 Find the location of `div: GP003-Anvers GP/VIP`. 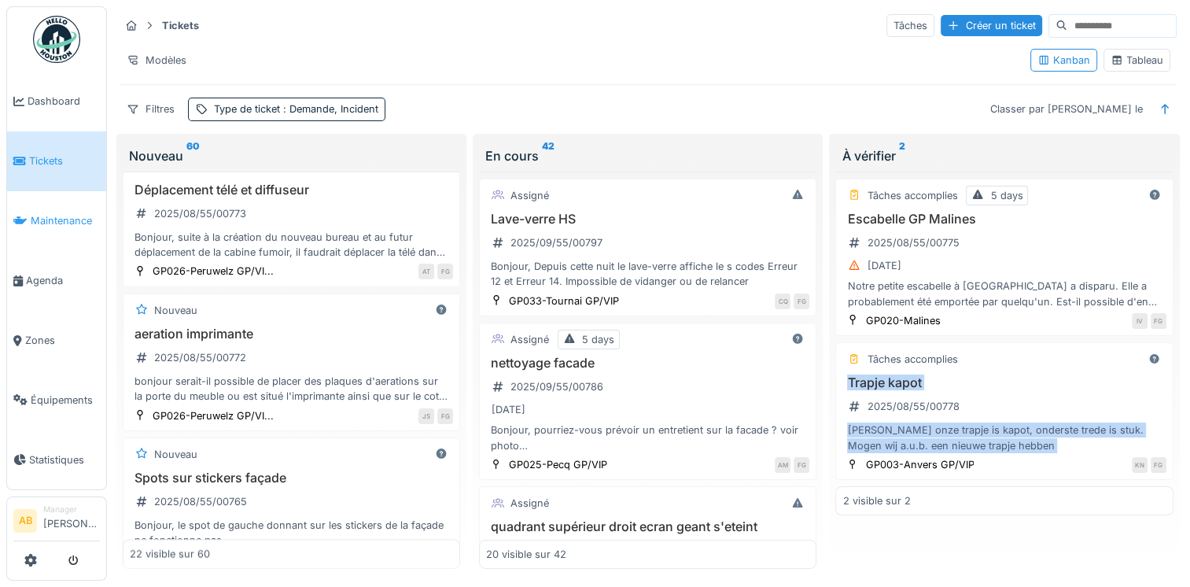

div: GP003-Anvers GP/VIP is located at coordinates (920, 464).